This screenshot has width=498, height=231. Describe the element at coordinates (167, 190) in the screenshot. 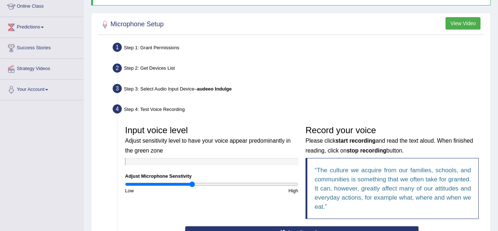

I see `div: Low` at that location.